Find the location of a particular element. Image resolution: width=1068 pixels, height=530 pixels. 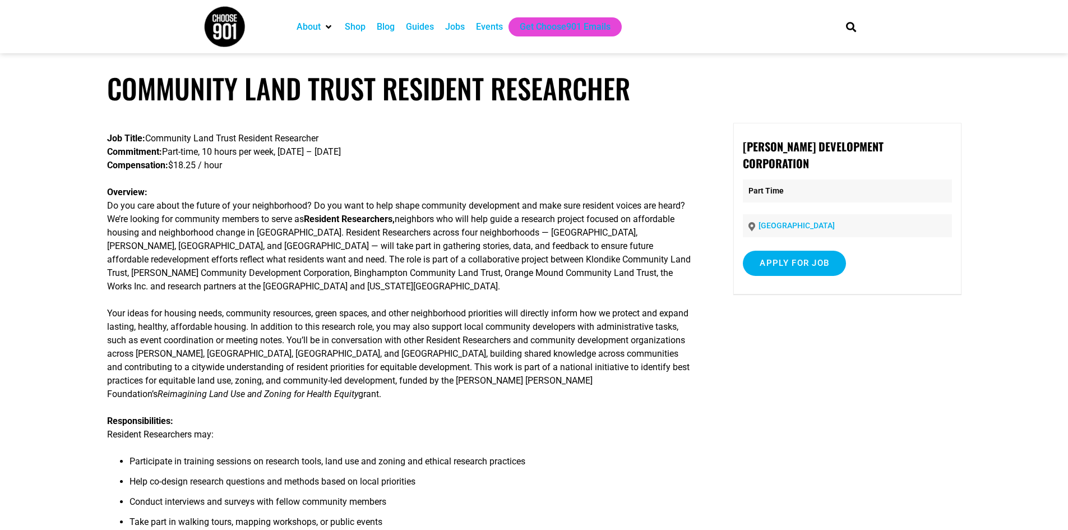

a: About is located at coordinates (308, 27).